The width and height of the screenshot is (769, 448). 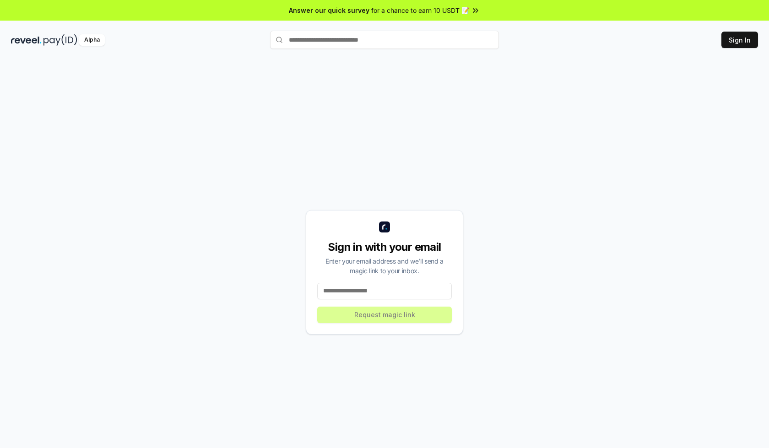 What do you see at coordinates (26, 40) in the screenshot?
I see `img: reveel_dark` at bounding box center [26, 40].